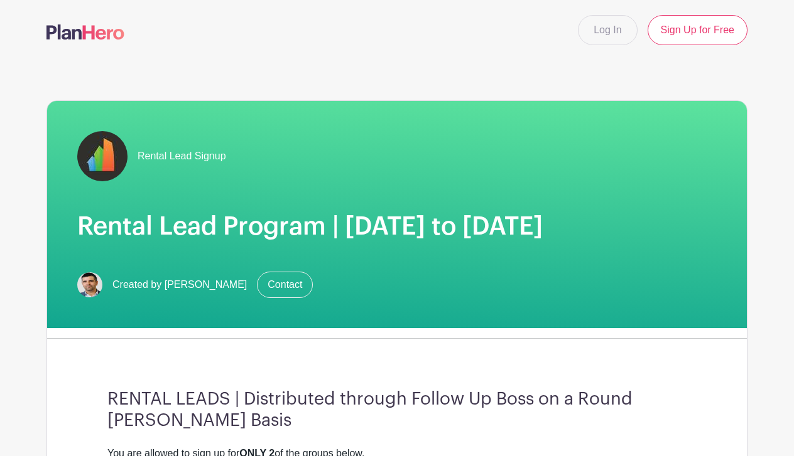 This screenshot has height=456, width=794. What do you see at coordinates (697, 30) in the screenshot?
I see `a: Sign Up for Free` at bounding box center [697, 30].